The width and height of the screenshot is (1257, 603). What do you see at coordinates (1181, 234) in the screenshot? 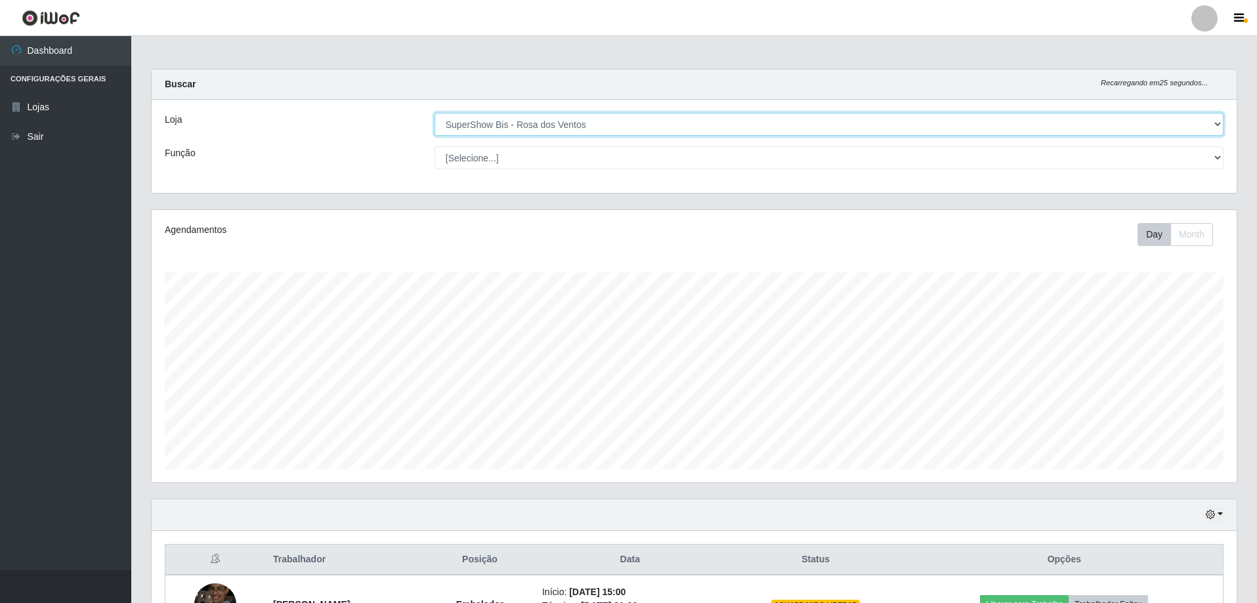
I see `div: Toolbar with button groups` at bounding box center [1181, 234].